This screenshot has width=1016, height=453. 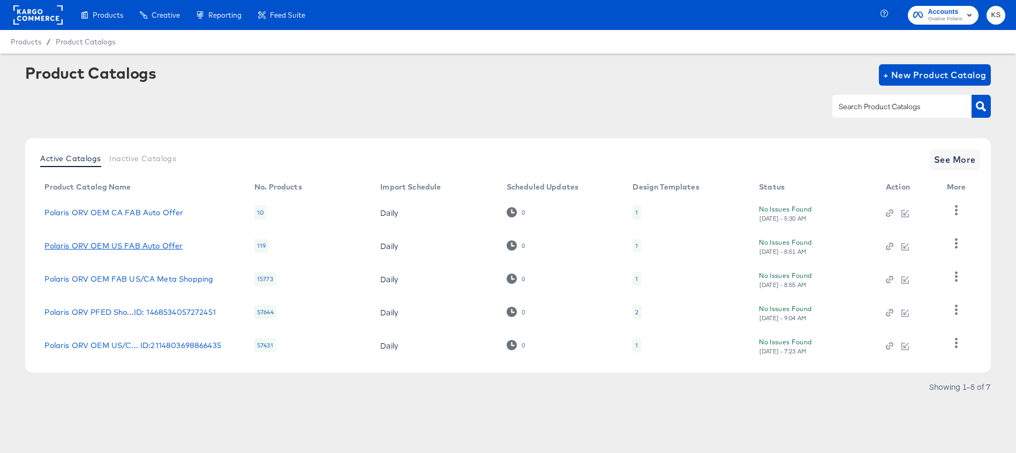 What do you see at coordinates (996, 15) in the screenshot?
I see `span: KS` at bounding box center [996, 15].